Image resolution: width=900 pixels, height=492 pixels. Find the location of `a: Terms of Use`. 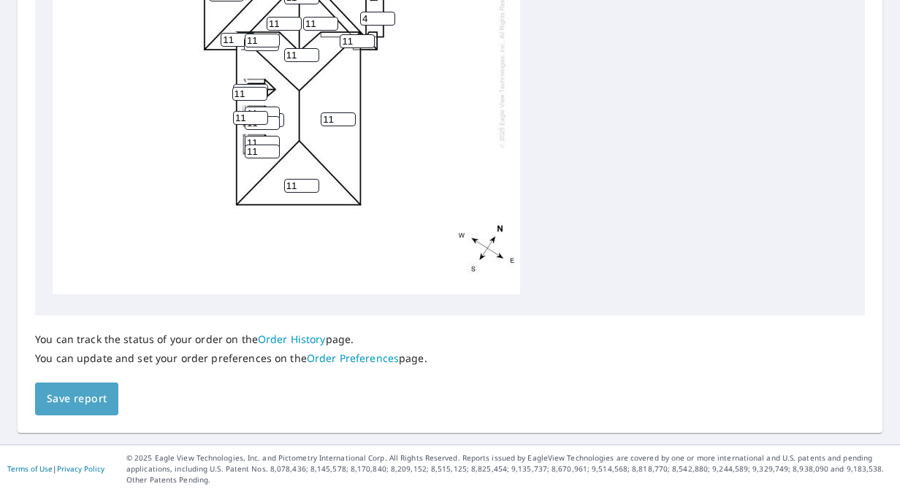

a: Terms of Use is located at coordinates (30, 469).